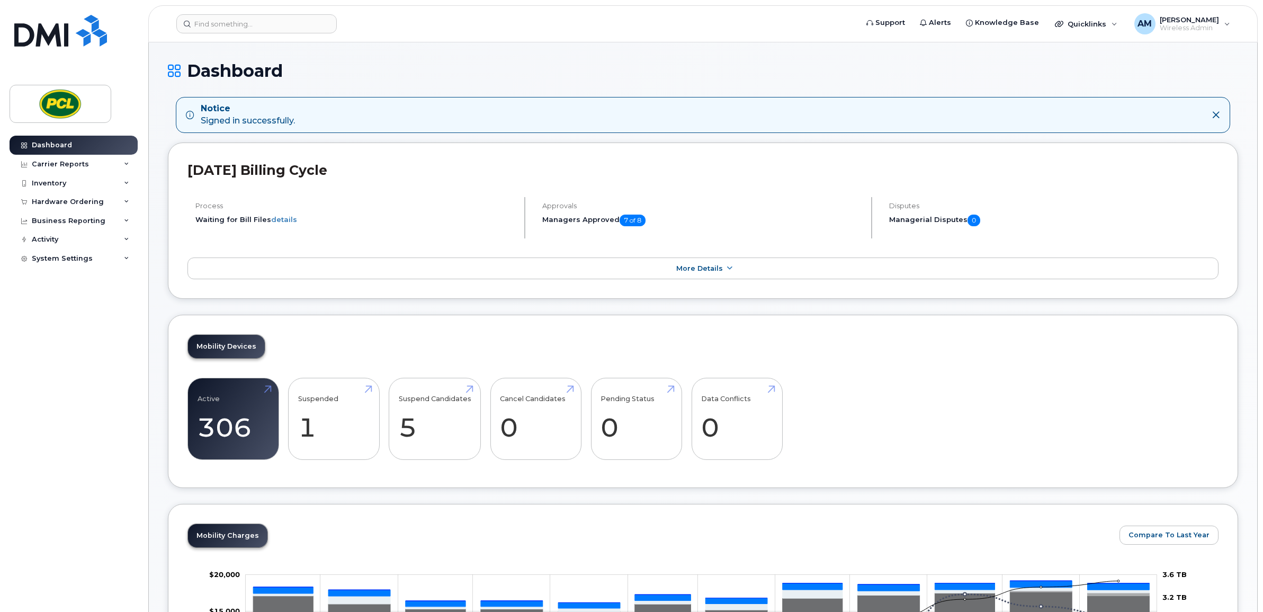 This screenshot has height=612, width=1263. I want to click on a: Suspend Candidates 5, so click(435, 419).